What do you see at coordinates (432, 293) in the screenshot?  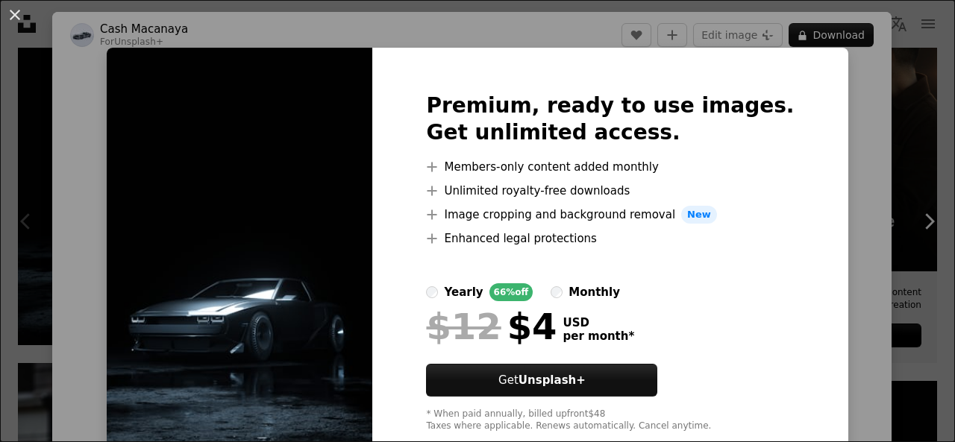 I see `input: yearly66%off` at bounding box center [432, 293].